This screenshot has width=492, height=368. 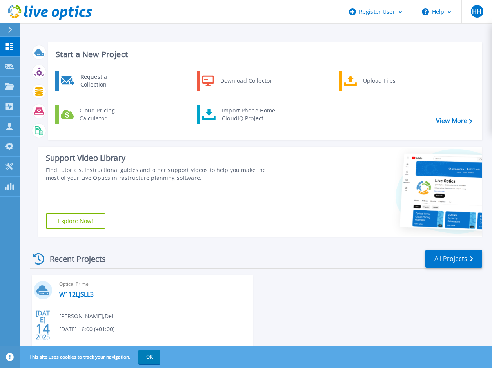 I want to click on div: Import Phone Home CloudIQ Project, so click(x=249, y=115).